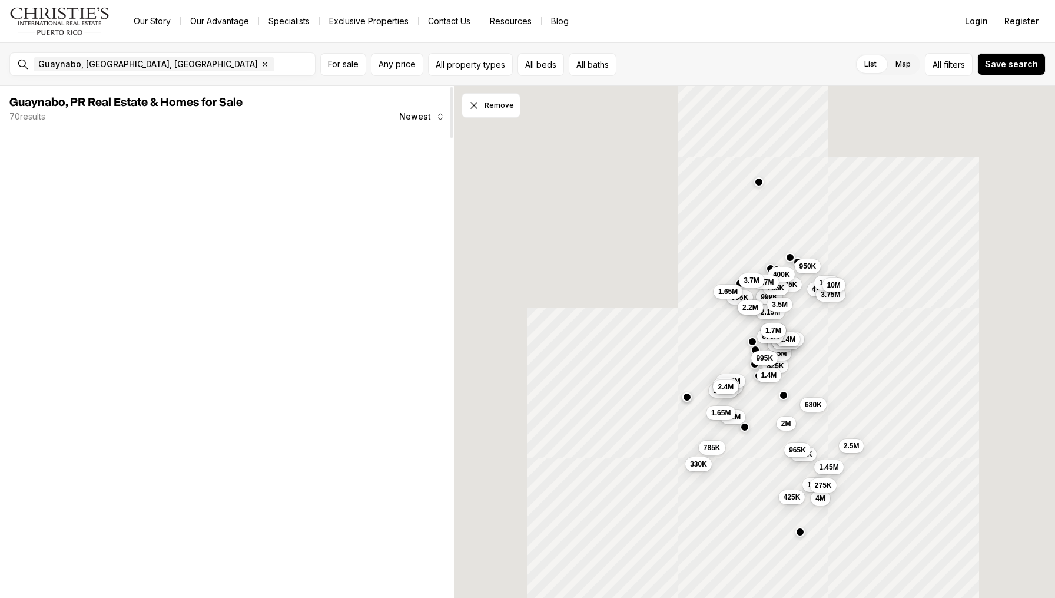  What do you see at coordinates (449, 21) in the screenshot?
I see `button: Contact Us` at bounding box center [449, 21].